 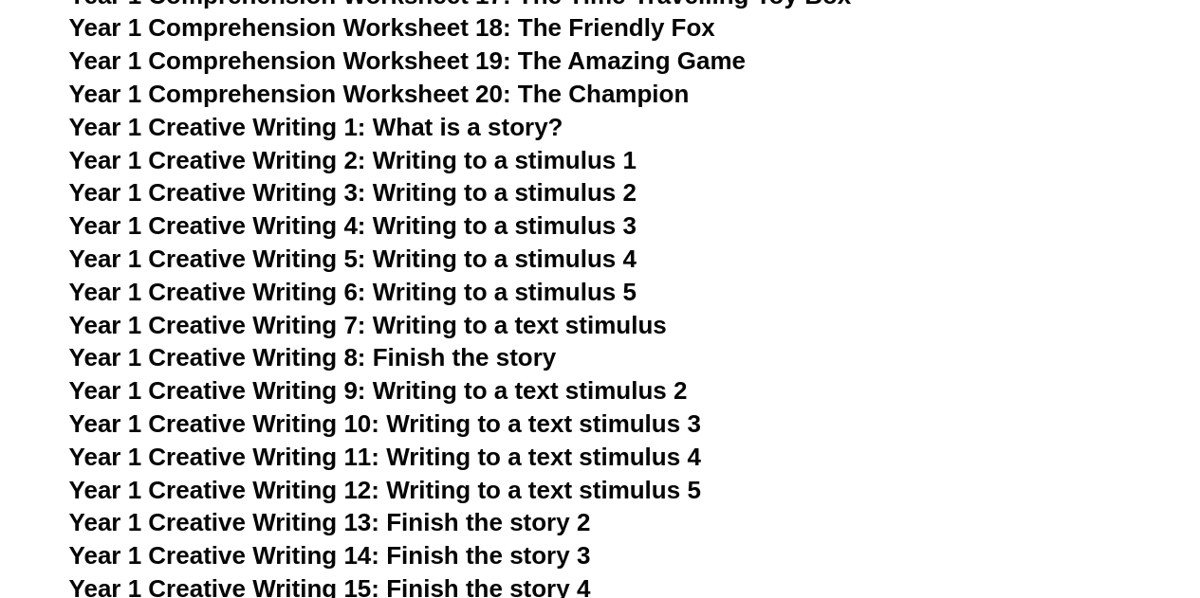 What do you see at coordinates (330, 556) in the screenshot?
I see `span: Year 1 Creative Writing 14: Finish the story 3` at bounding box center [330, 556].